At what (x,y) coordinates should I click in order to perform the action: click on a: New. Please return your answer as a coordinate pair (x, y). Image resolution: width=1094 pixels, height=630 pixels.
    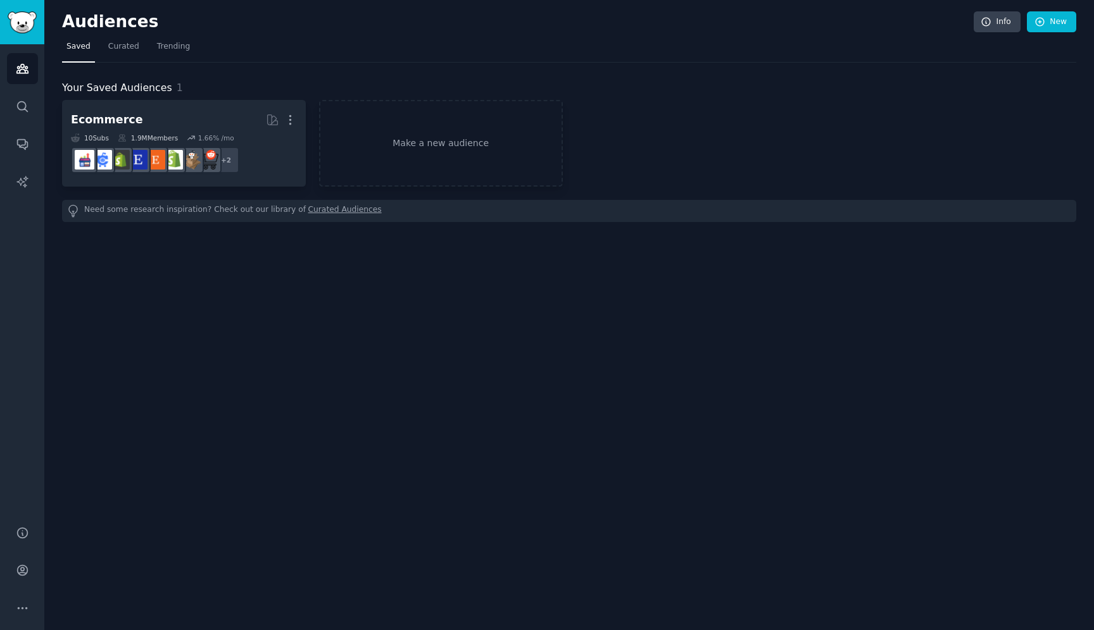
    Looking at the image, I should click on (1051, 22).